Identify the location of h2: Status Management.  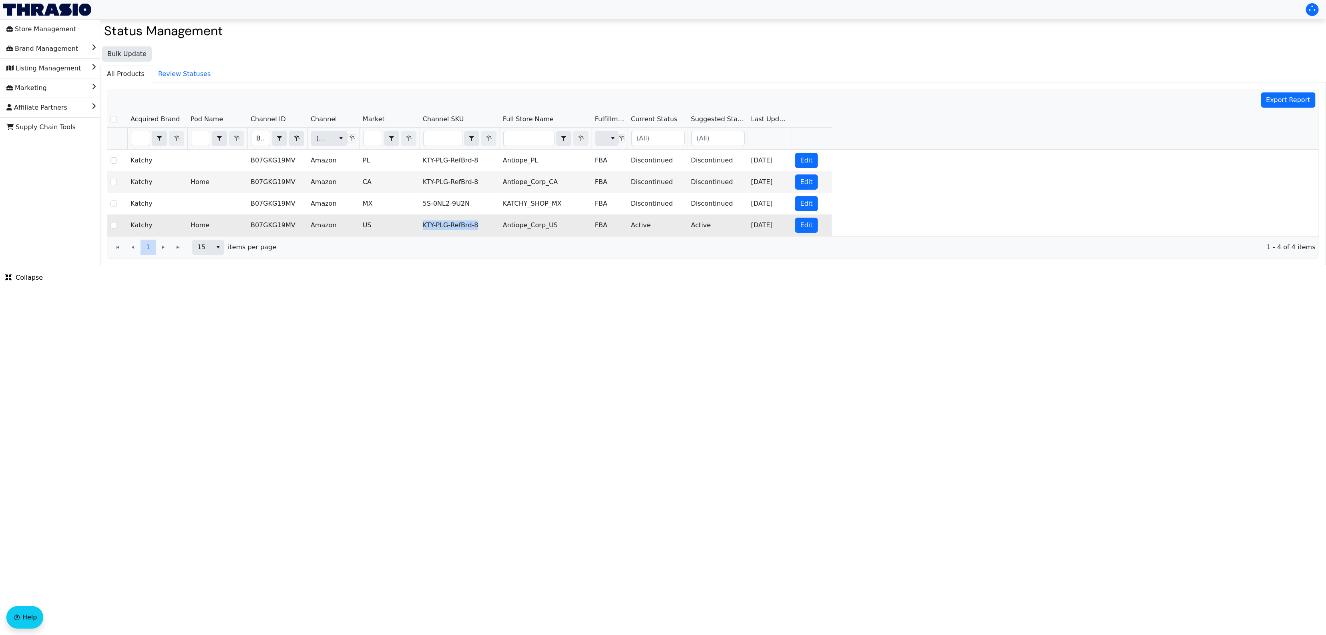
(713, 31).